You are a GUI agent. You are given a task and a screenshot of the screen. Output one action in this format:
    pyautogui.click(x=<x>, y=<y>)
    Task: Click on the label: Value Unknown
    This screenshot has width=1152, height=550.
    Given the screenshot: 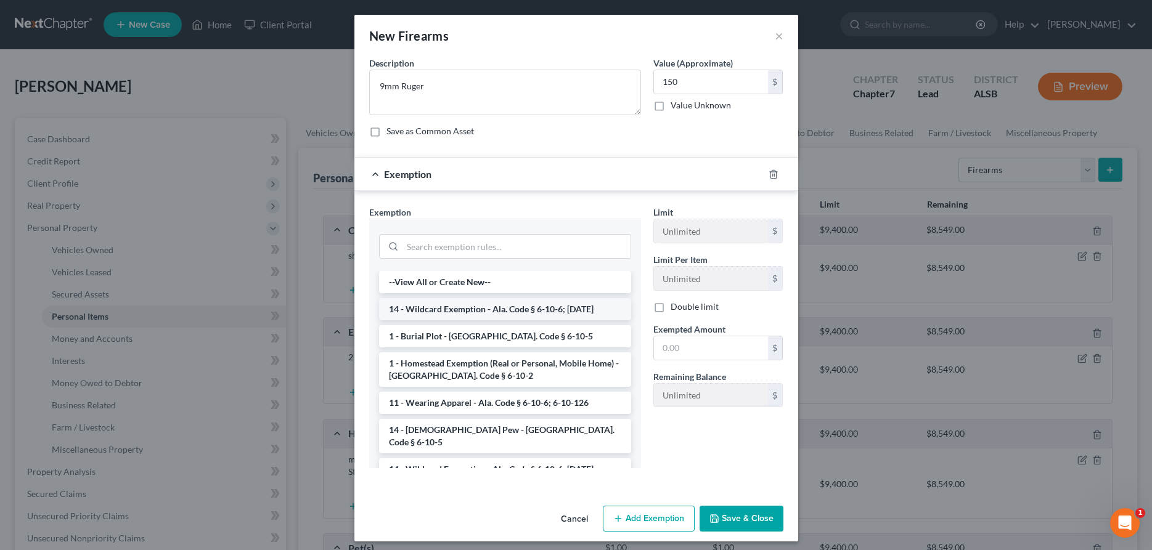 What is the action you would take?
    pyautogui.click(x=701, y=105)
    